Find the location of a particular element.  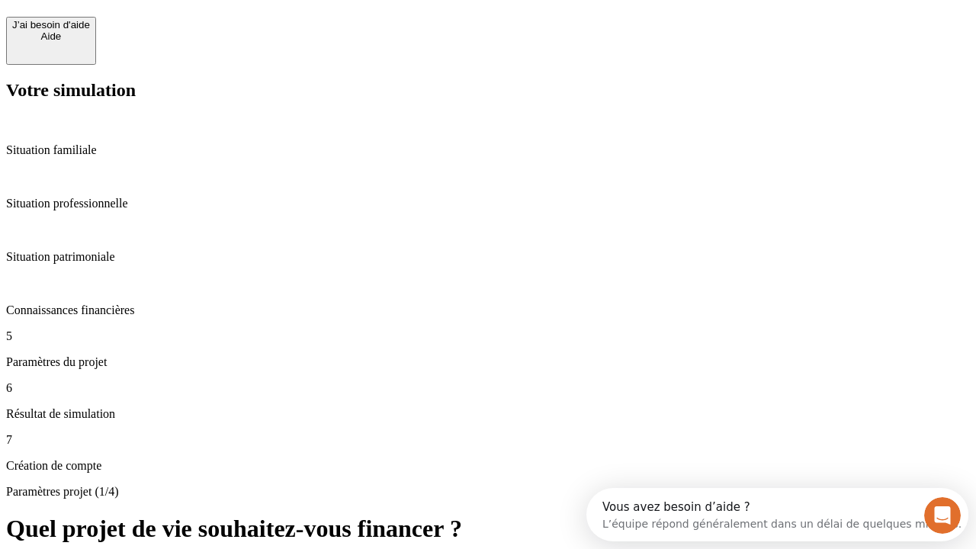

p: 6 is located at coordinates (488, 388).